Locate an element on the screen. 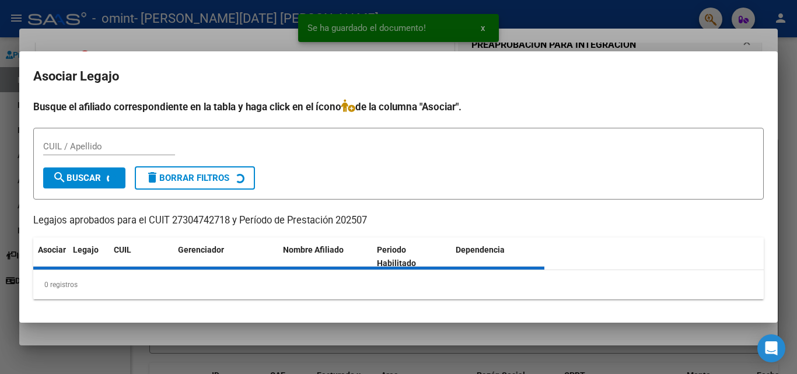  div: 0 registros is located at coordinates (398, 285).